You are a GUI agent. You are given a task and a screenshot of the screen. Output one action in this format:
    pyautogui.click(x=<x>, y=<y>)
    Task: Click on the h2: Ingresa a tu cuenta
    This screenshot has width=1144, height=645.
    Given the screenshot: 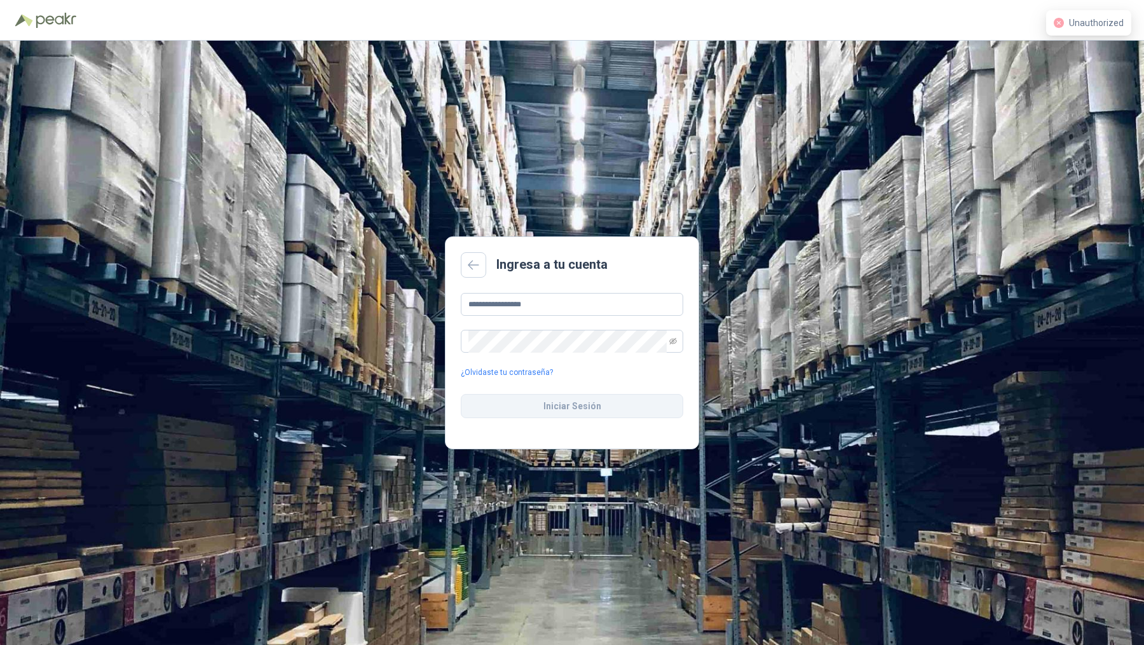 What is the action you would take?
    pyautogui.click(x=552, y=264)
    